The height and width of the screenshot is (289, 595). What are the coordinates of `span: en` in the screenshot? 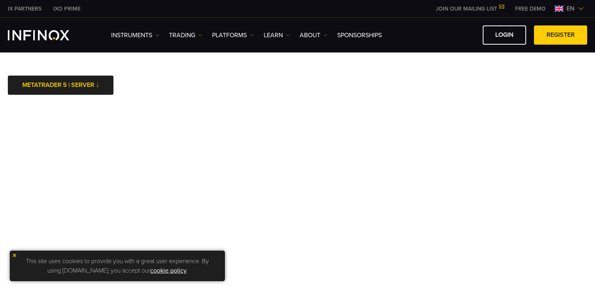 It's located at (570, 9).